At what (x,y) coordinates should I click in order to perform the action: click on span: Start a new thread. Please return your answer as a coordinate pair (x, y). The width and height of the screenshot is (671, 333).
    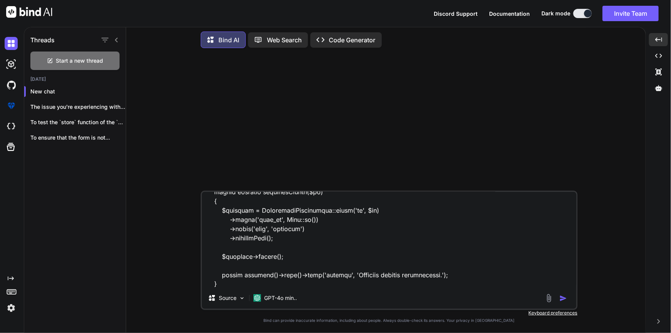
    Looking at the image, I should click on (80, 61).